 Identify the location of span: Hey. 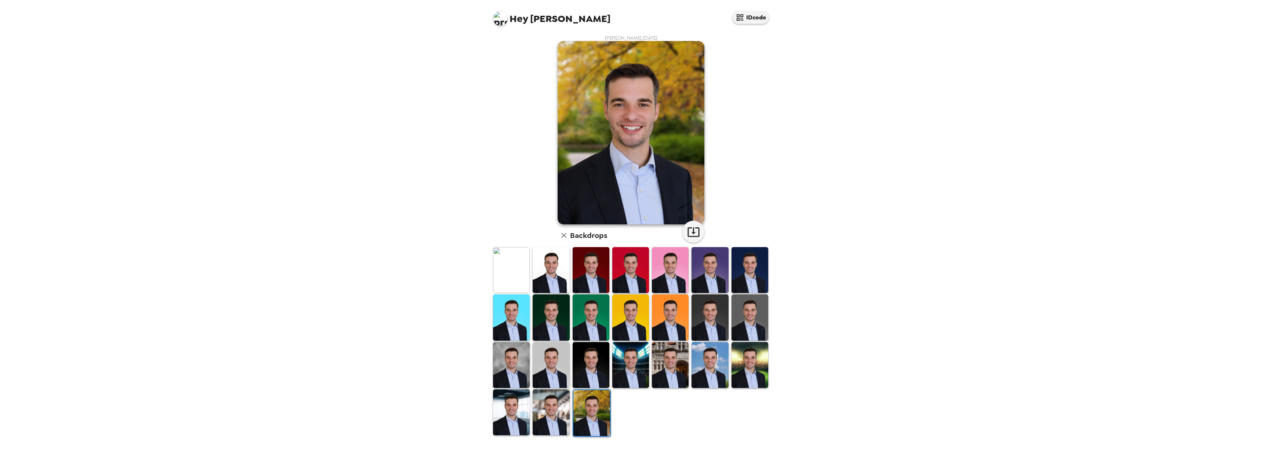
(519, 19).